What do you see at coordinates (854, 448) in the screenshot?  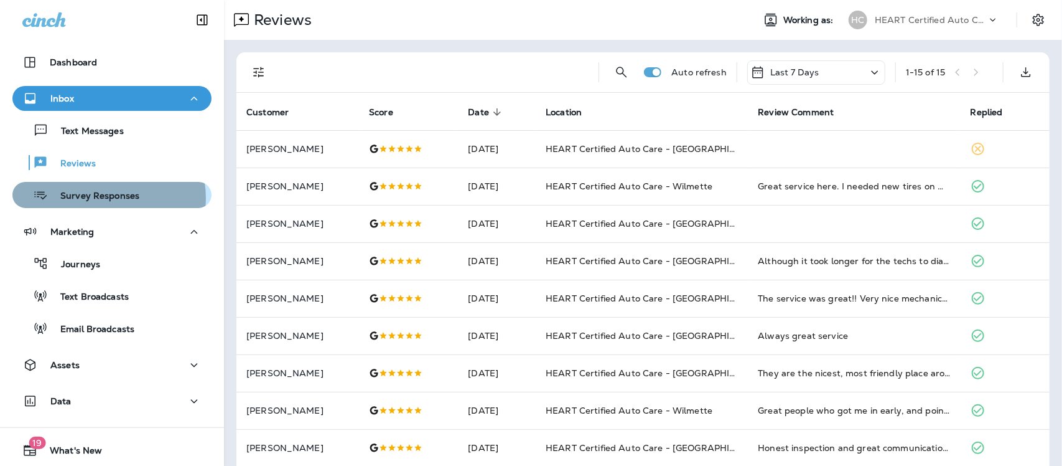 I see `div: Honest inspection and great communication. First visit and will be coming back.` at bounding box center [854, 448].